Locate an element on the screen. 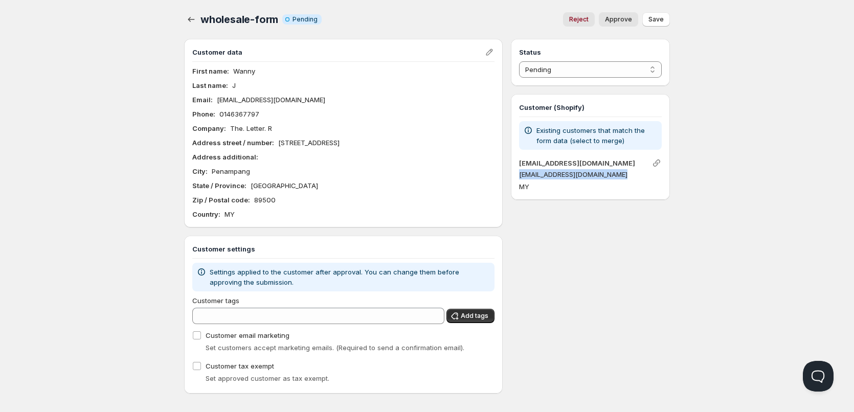 The width and height of the screenshot is (854, 412). b: Country : is located at coordinates (206, 214).